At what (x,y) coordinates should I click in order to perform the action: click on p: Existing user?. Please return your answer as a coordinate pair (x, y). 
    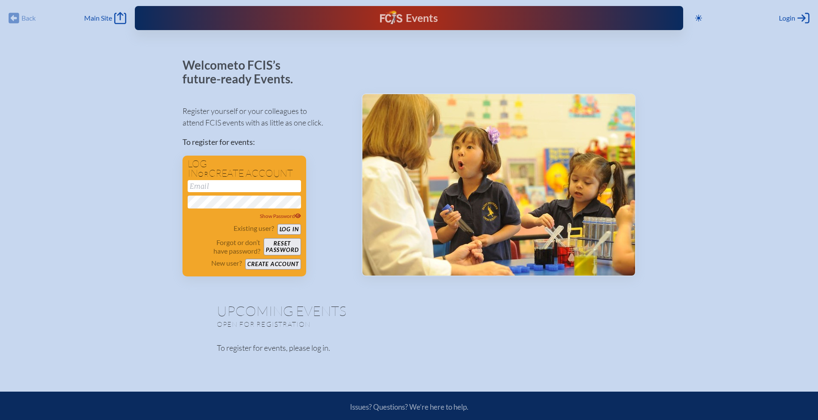
    Looking at the image, I should click on (254, 228).